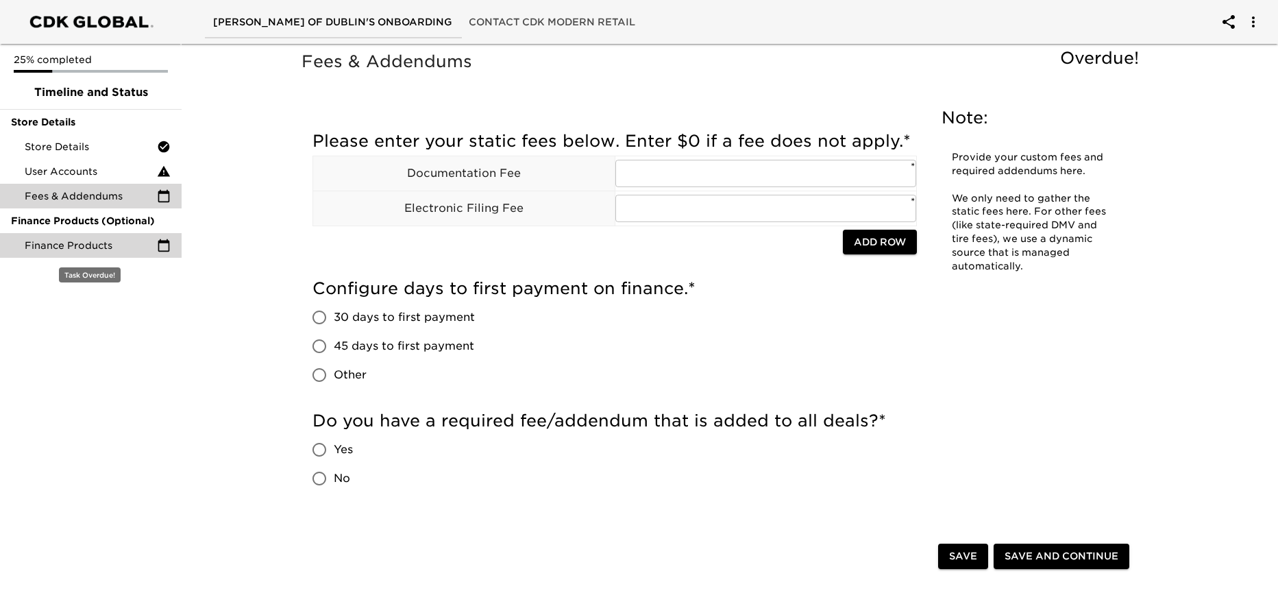 This screenshot has height=615, width=1278. What do you see at coordinates (1034, 164) in the screenshot?
I see `p: Provide your custom fees and required addendums here.` at bounding box center [1034, 164].